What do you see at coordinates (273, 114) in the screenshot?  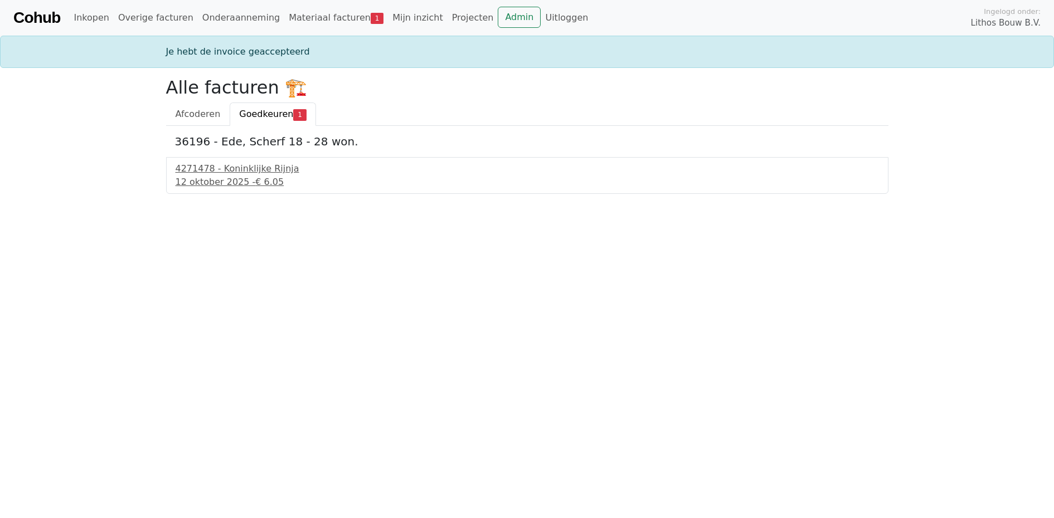 I see `a: Goedkeuren1` at bounding box center [273, 114].